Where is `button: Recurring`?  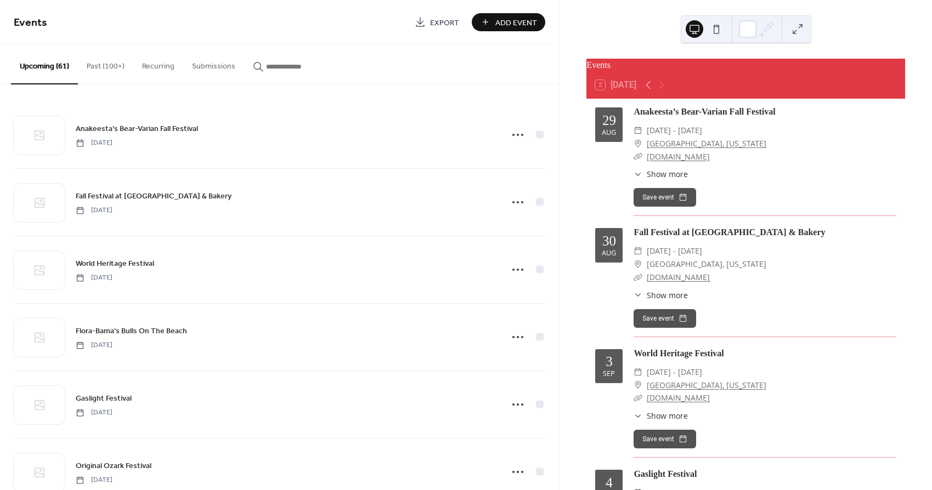
button: Recurring is located at coordinates (158, 64).